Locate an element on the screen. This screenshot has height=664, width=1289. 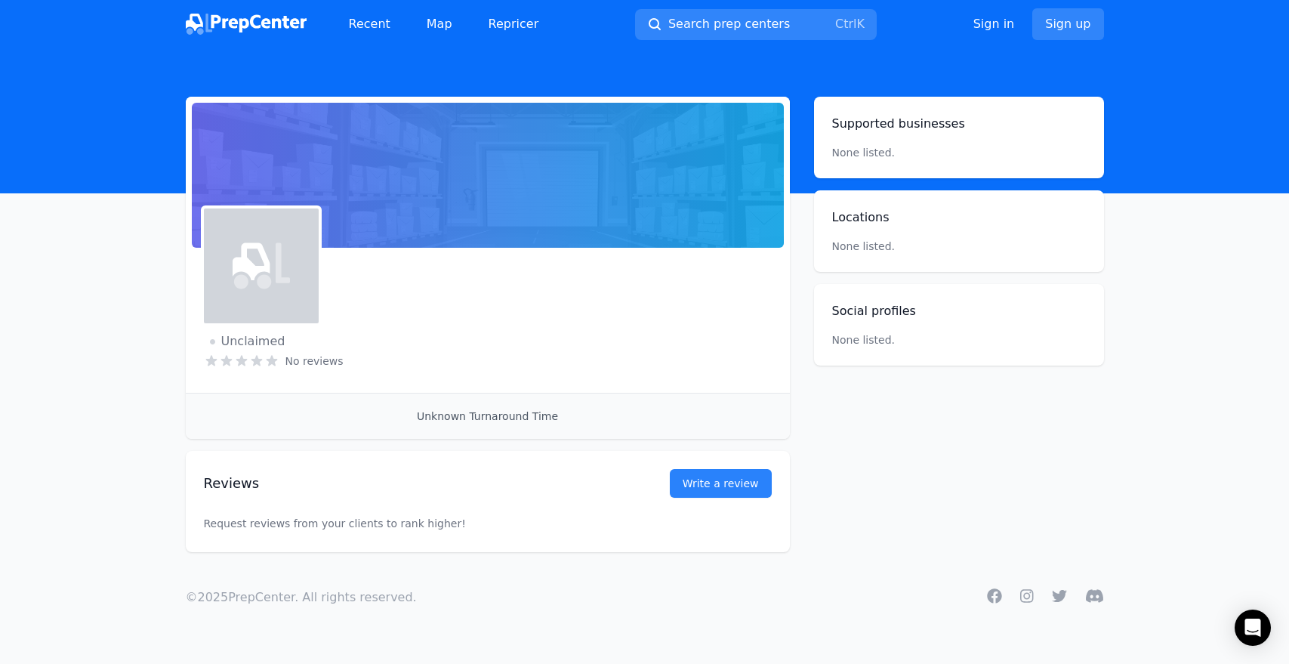
kbd: K is located at coordinates (860, 23).